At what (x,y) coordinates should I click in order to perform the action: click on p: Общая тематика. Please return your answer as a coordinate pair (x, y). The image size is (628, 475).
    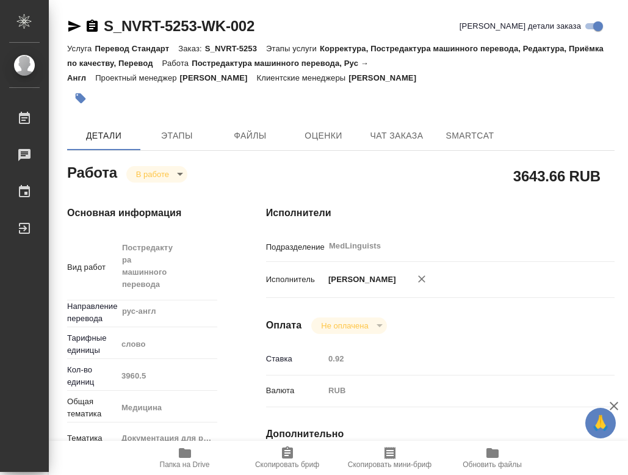
    Looking at the image, I should click on (92, 408).